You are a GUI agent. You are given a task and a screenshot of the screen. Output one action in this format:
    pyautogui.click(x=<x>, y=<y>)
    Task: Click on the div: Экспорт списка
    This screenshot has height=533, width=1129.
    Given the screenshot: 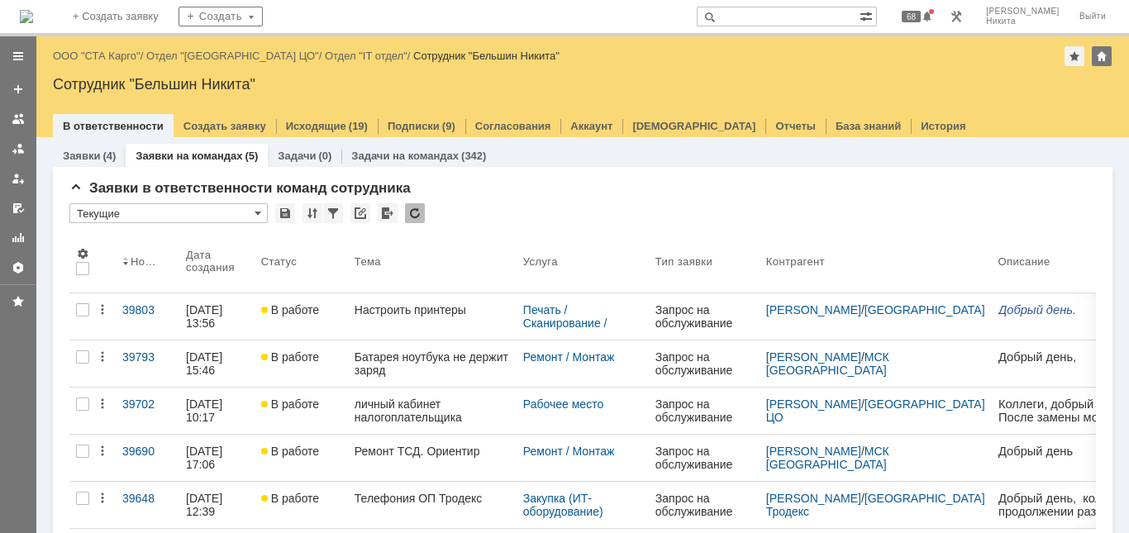 What is the action you would take?
    pyautogui.click(x=387, y=213)
    